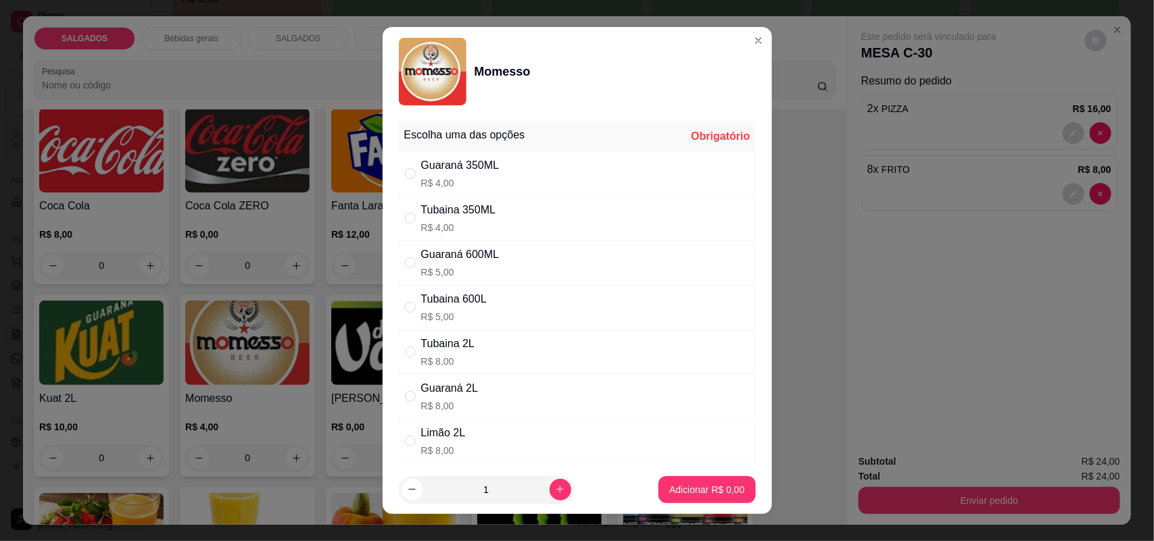  What do you see at coordinates (433, 72) in the screenshot?
I see `img: product-image` at bounding box center [433, 72].